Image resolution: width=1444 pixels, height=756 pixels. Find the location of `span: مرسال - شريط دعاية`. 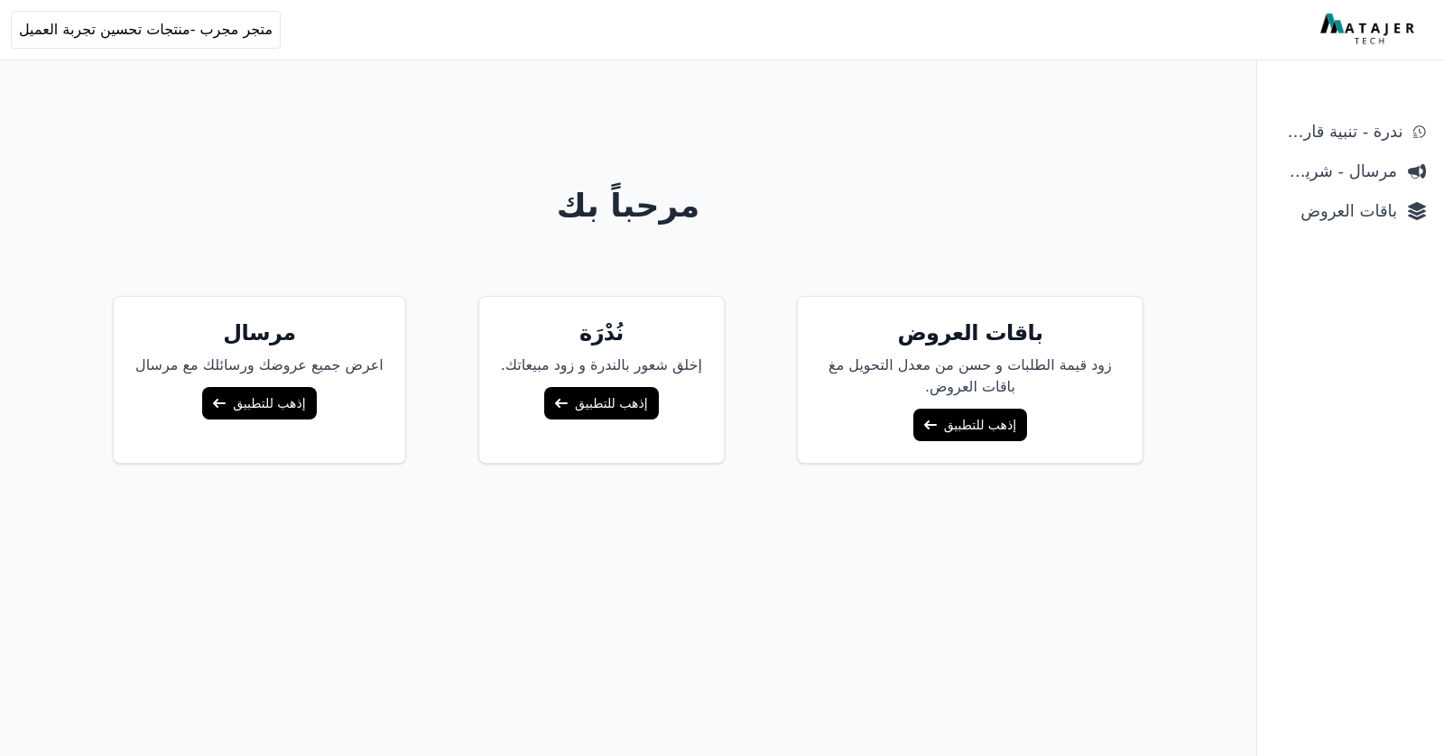

span: مرسال - شريط دعاية is located at coordinates (1336, 172).